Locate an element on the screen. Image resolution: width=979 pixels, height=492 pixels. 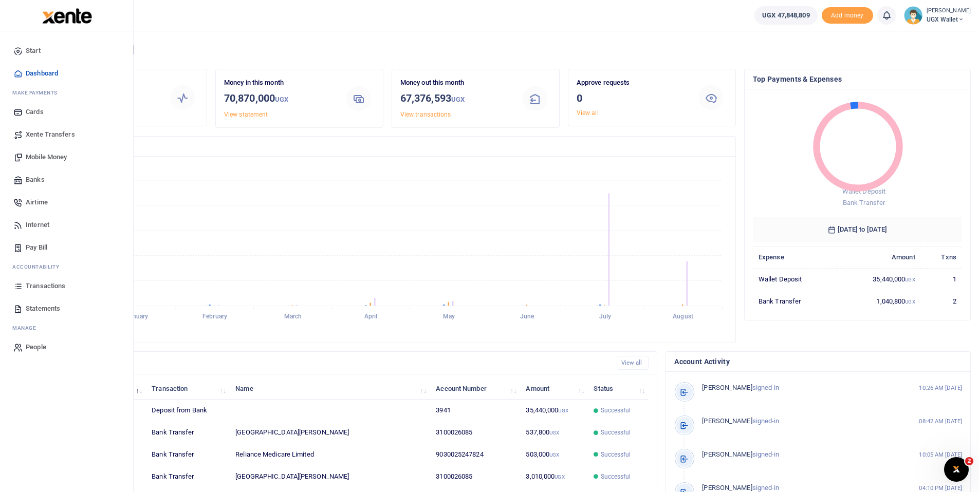
a: Xente Transfers is located at coordinates (66, 135).